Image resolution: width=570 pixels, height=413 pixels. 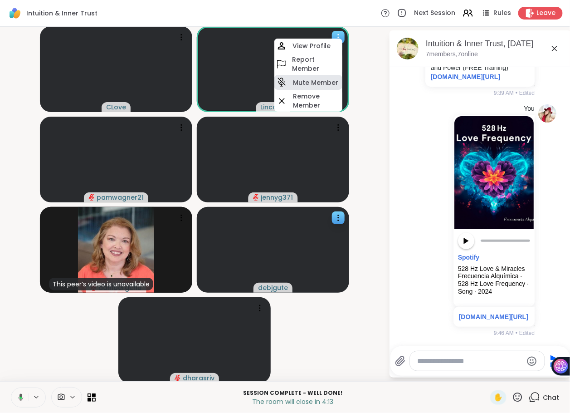 What do you see at coordinates (529, 109) in the screenshot?
I see `h4: You` at bounding box center [529, 109].